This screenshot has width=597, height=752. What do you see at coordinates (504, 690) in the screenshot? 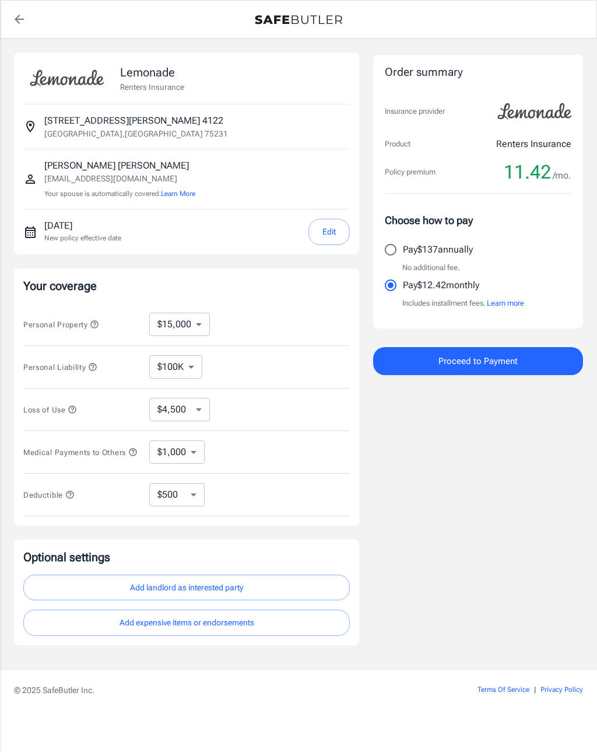
I see `a: Terms Of Service` at bounding box center [504, 690].